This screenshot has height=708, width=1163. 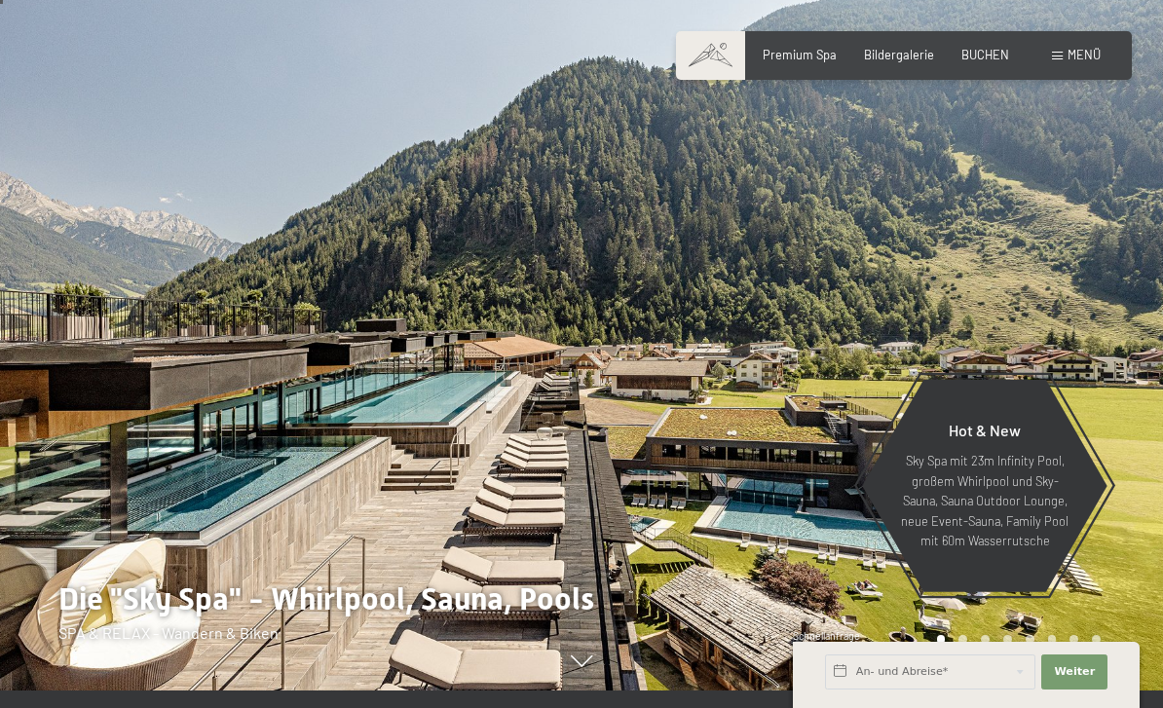 What do you see at coordinates (1075, 672) in the screenshot?
I see `button: Weiter` at bounding box center [1075, 672].